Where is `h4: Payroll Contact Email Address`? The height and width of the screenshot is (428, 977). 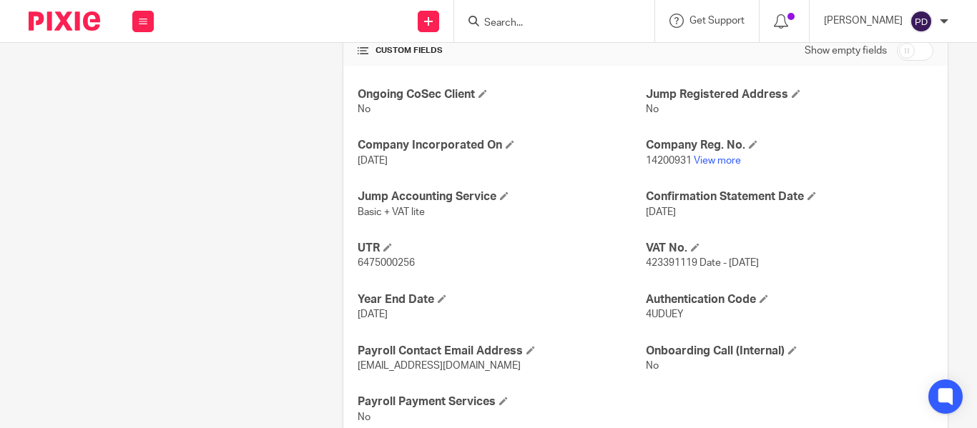
h4: Payroll Contact Email Address is located at coordinates (501, 351).